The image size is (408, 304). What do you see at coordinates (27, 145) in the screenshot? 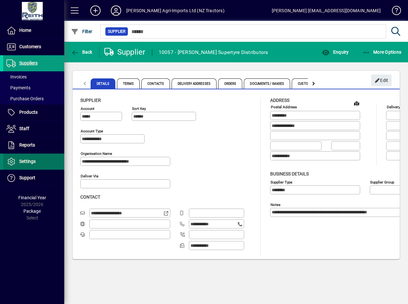
I see `span: Reports` at bounding box center [27, 145].